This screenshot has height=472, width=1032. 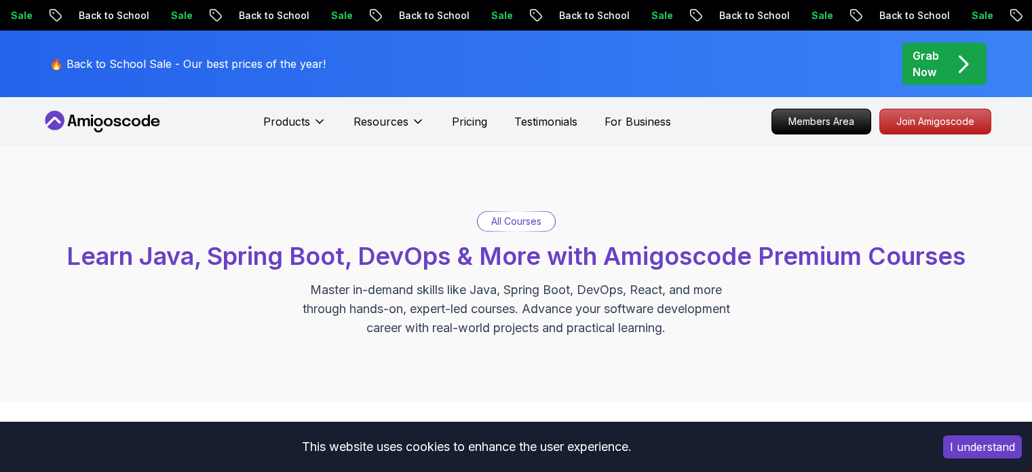 I want to click on a: Testimonials, so click(x=545, y=121).